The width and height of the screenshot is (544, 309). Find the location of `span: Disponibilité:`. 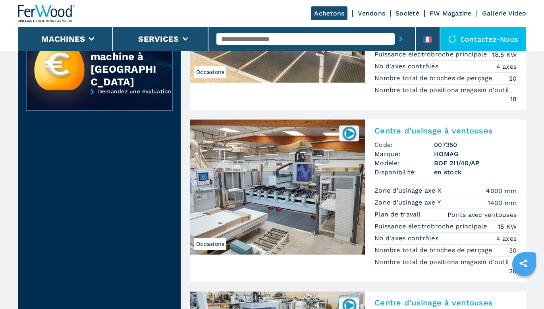

span: Disponibilité: is located at coordinates (404, 172).